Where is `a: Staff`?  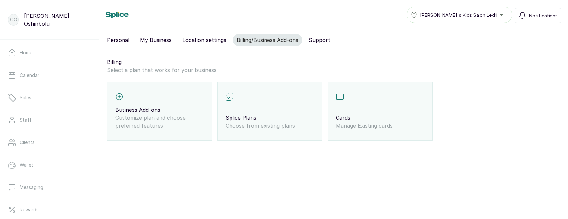
a: Staff is located at coordinates (49, 120).